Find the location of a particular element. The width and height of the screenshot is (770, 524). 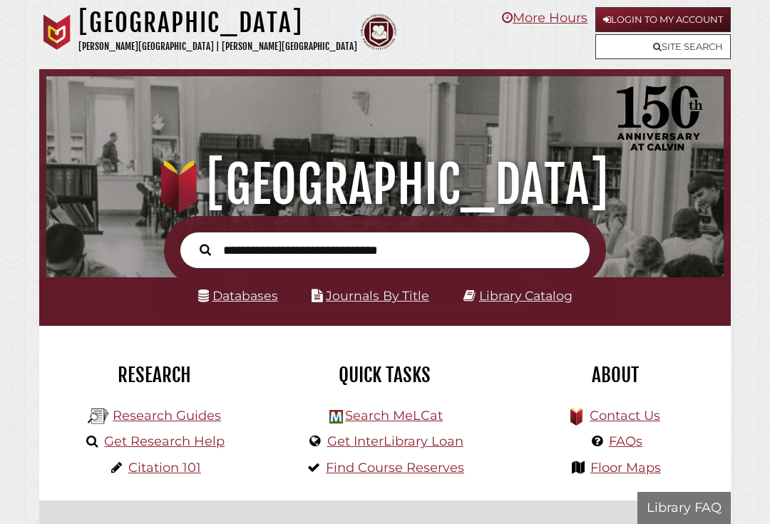

h2: Research is located at coordinates (154, 375).